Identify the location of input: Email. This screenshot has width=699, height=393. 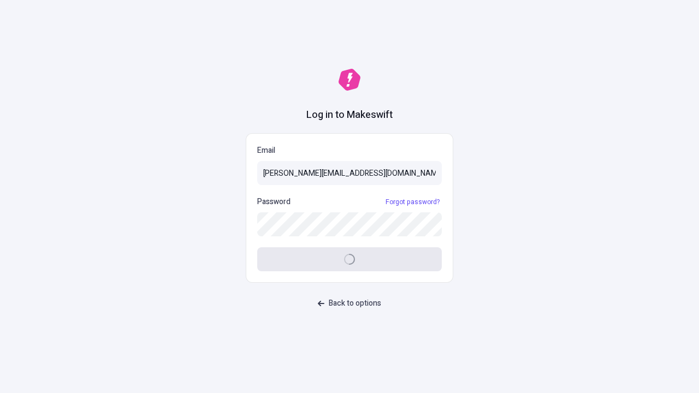
(349, 173).